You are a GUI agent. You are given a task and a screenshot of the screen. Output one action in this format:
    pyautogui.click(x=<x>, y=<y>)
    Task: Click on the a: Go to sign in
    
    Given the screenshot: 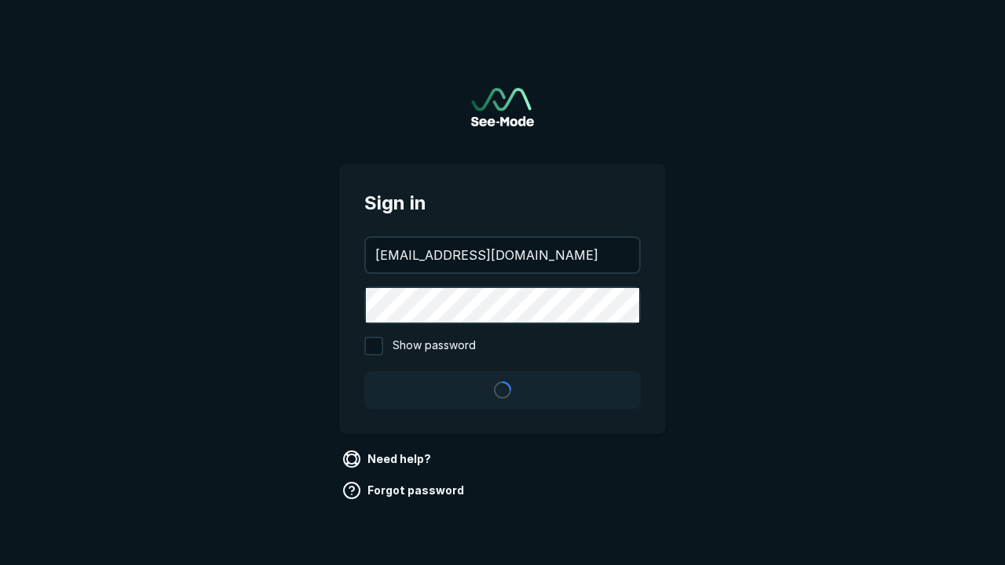 What is the action you would take?
    pyautogui.click(x=503, y=107)
    